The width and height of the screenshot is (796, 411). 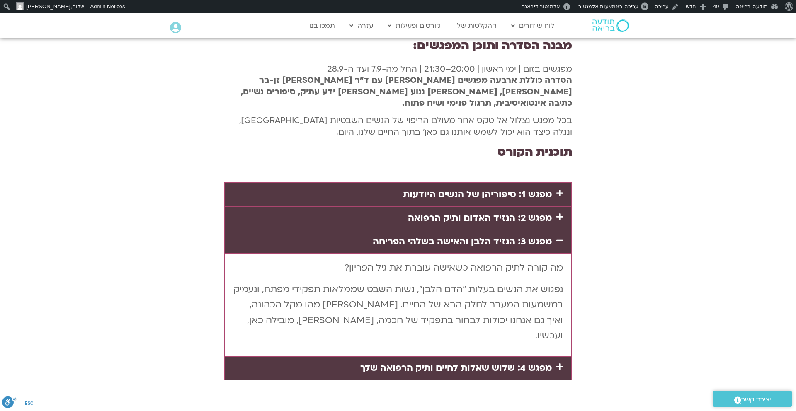 I want to click on p: מה קורה לתיק הרפואה כשאישה עוברת את גיל הפריון?, so click(x=398, y=268).